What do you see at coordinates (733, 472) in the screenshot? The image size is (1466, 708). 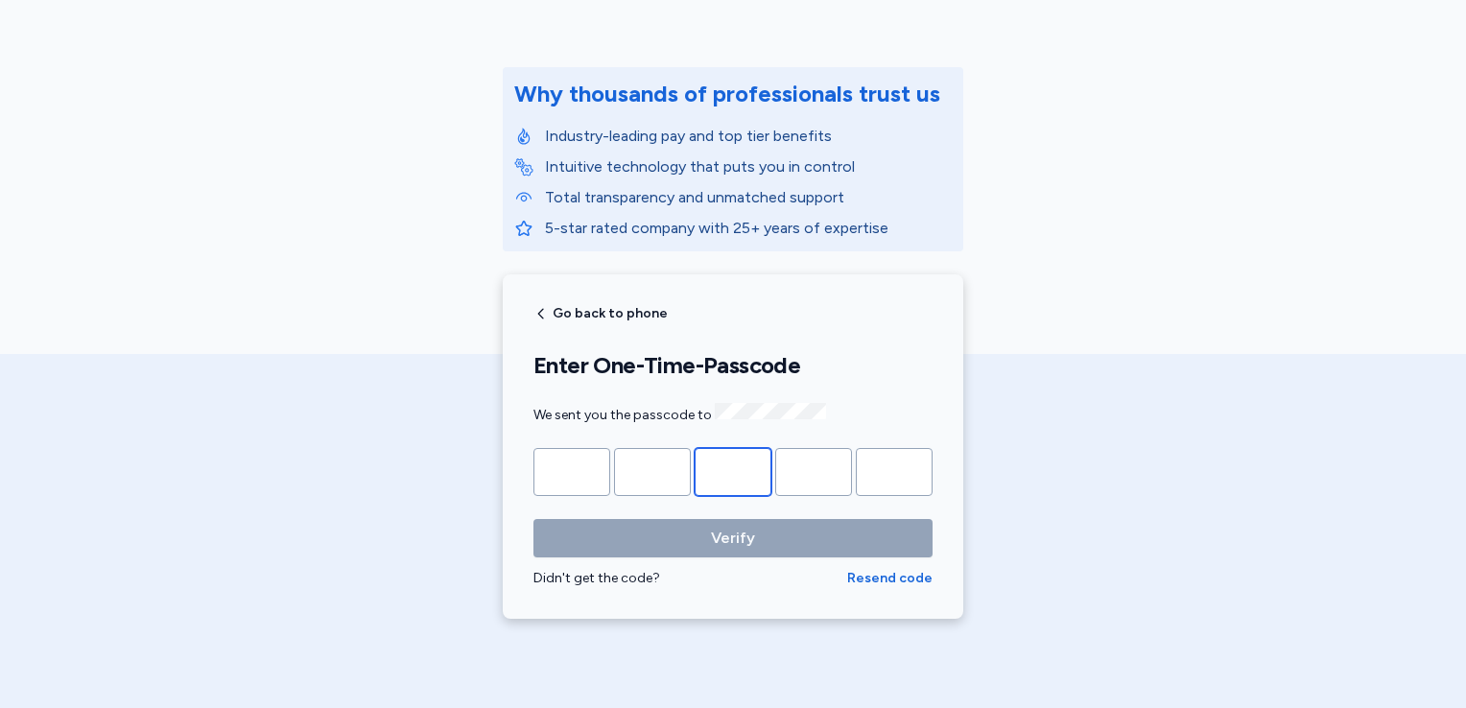 I see `input: Please enter OTP character 3` at bounding box center [733, 472].